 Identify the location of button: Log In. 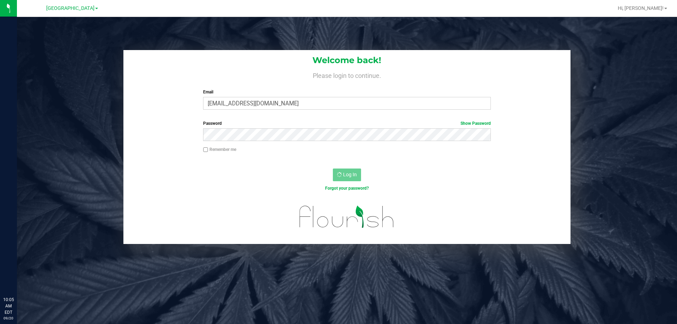
(347, 175).